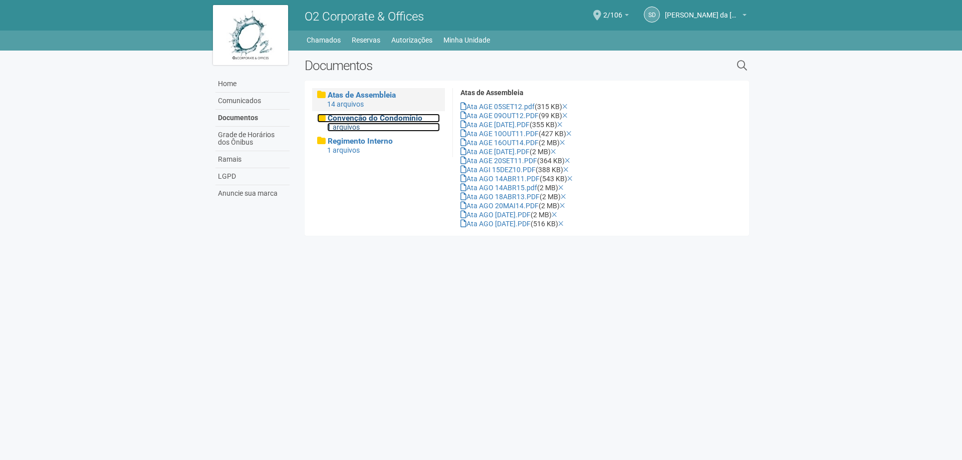  What do you see at coordinates (702, 10) in the screenshot?
I see `span: Susi Darlin da Silva Ferreira` at bounding box center [702, 10].